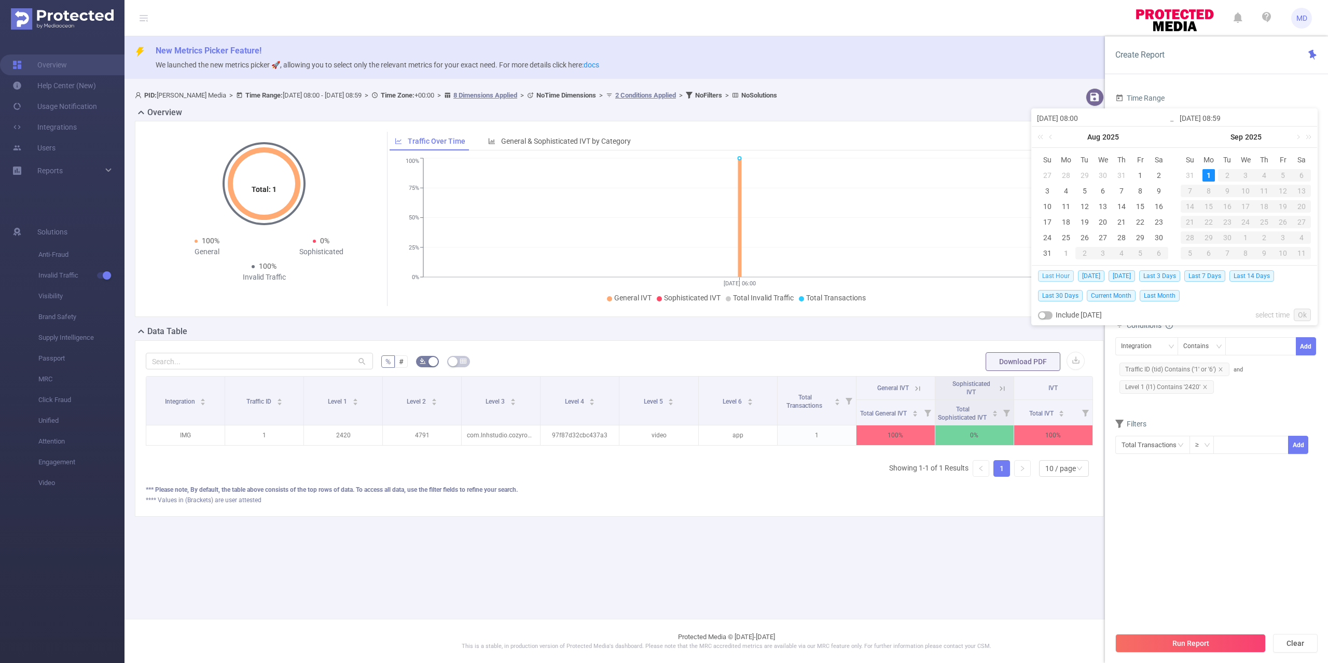 Image resolution: width=1328 pixels, height=663 pixels. I want to click on span: Mo, so click(1208, 160).